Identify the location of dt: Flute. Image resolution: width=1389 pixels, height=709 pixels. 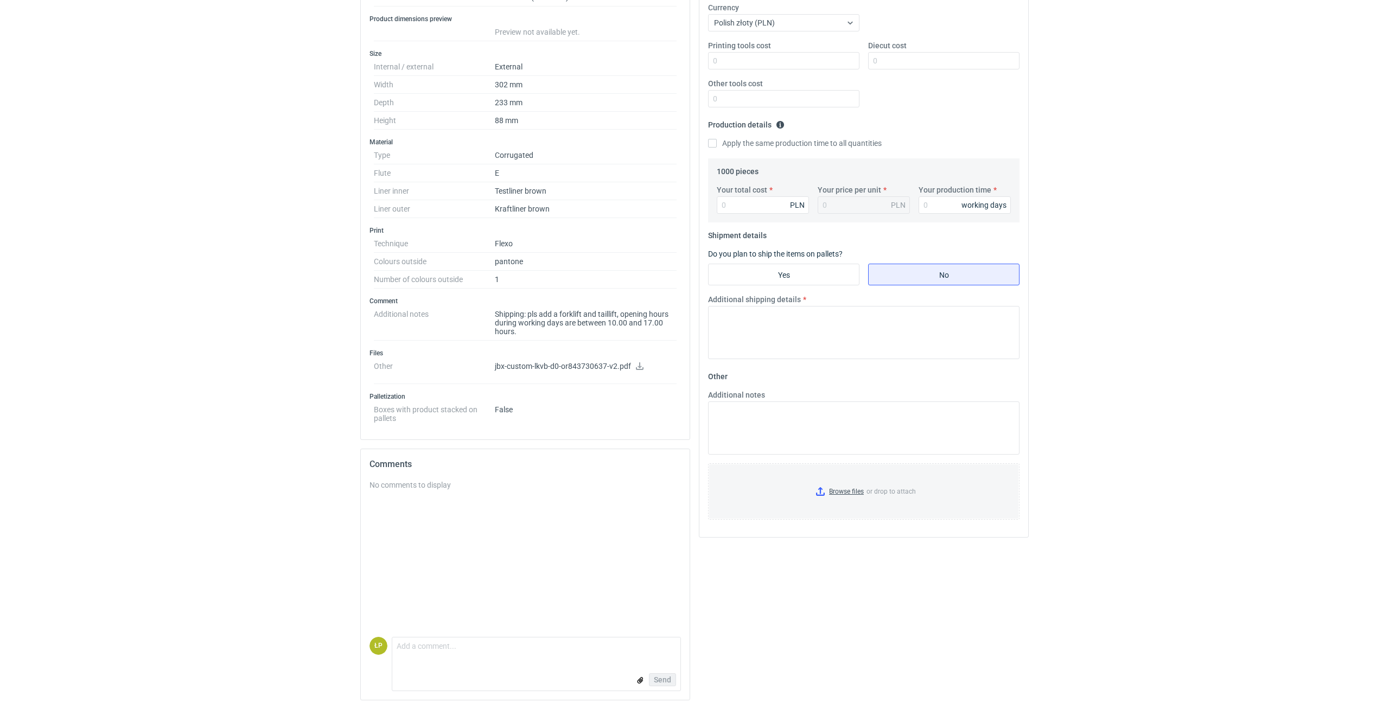
(434, 173).